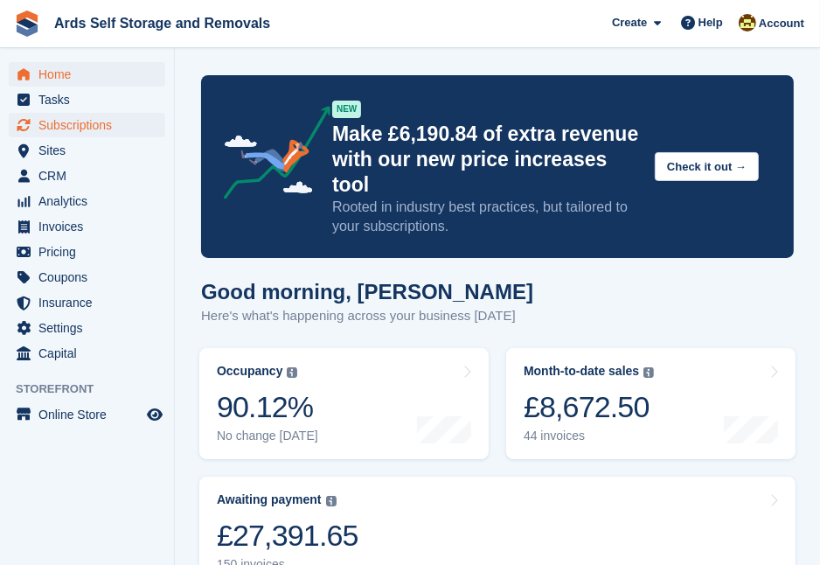 Image resolution: width=820 pixels, height=565 pixels. What do you see at coordinates (346, 109) in the screenshot?
I see `div: NEW` at bounding box center [346, 109].